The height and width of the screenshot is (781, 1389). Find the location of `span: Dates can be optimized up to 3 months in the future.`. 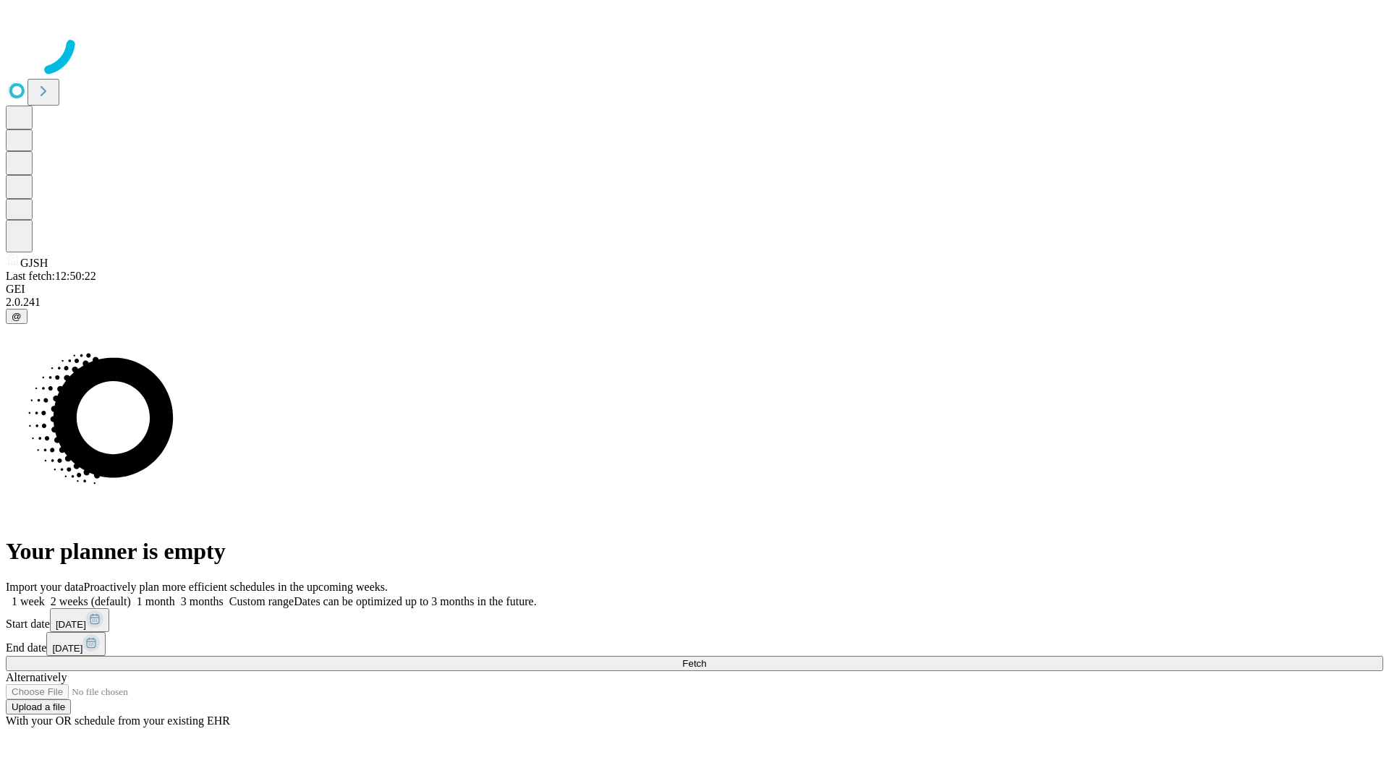

span: Dates can be optimized up to 3 months in the future. is located at coordinates (415, 601).